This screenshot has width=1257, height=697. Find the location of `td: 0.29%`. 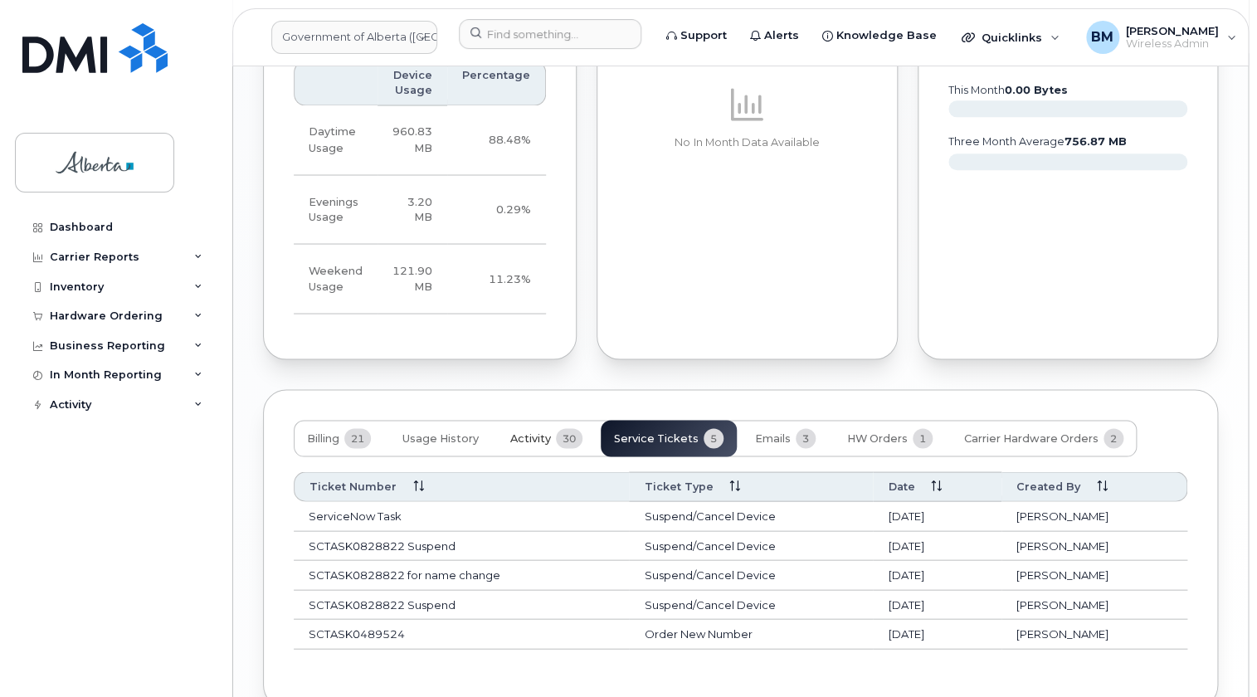

td: 0.29% is located at coordinates (496, 210).